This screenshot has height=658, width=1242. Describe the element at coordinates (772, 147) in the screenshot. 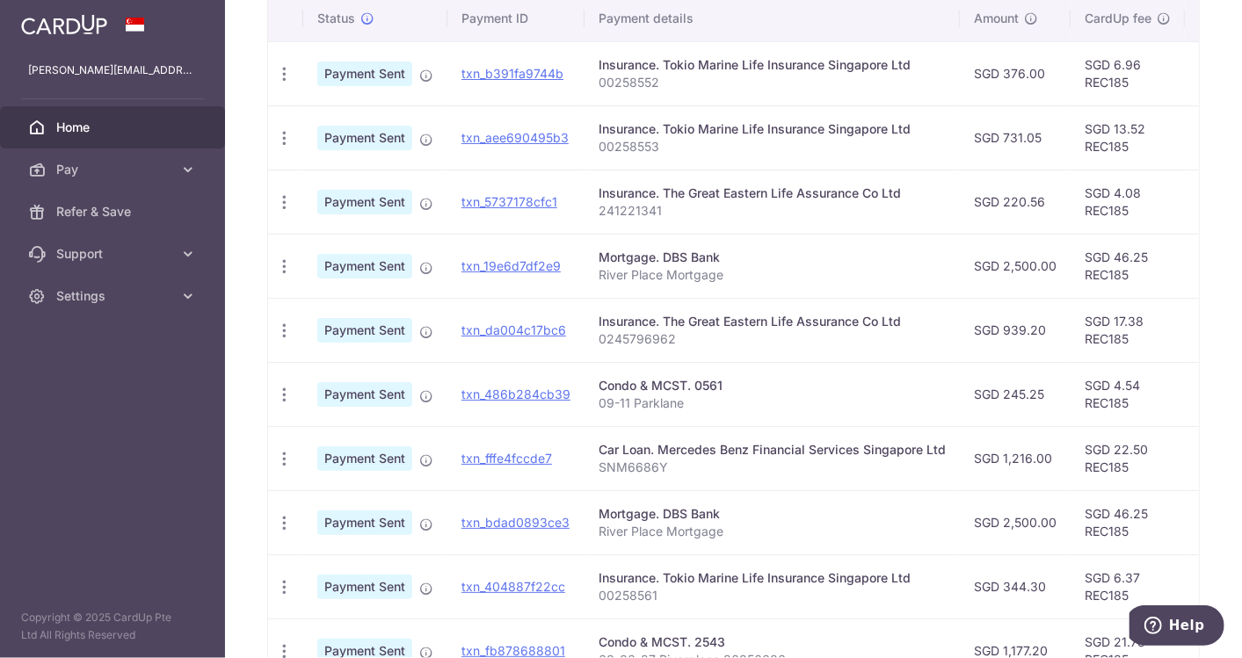

I see `p: 00258553` at that location.